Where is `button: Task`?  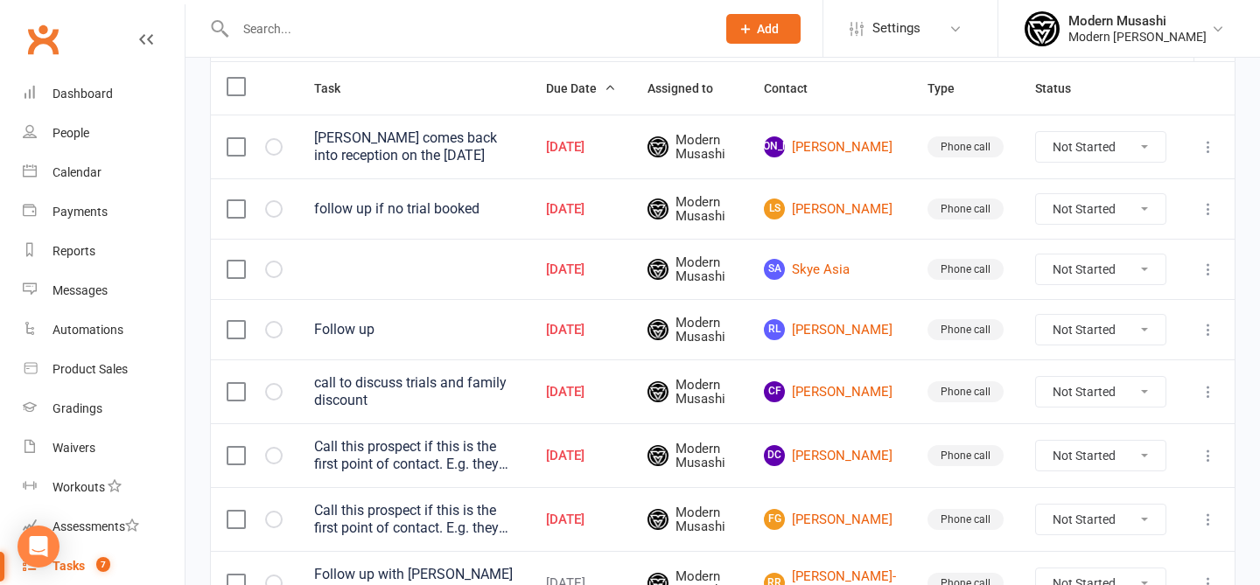 button: Task is located at coordinates (337, 88).